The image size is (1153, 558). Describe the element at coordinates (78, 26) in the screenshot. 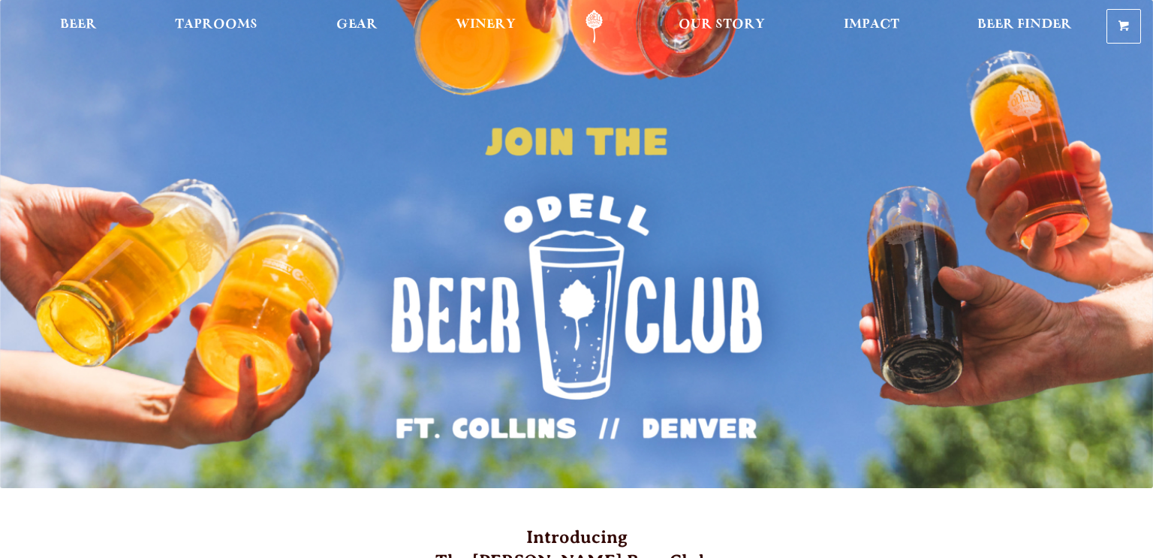

I see `a: Beer` at that location.